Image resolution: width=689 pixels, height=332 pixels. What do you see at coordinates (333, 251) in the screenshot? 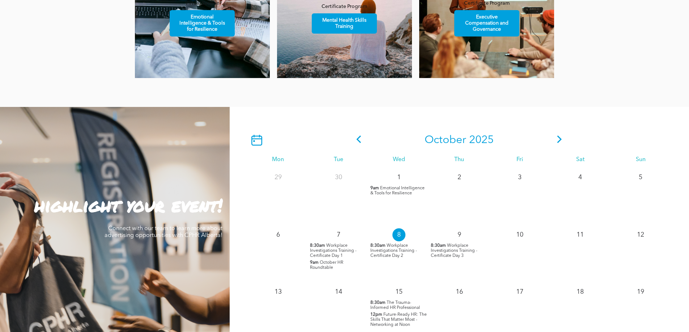
I see `span: Workplace Investigations Training - Certificate Day 1` at bounding box center [333, 251].